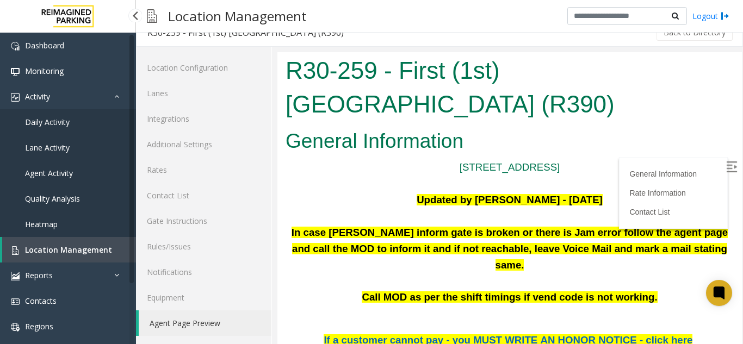 The height and width of the screenshot is (344, 743). Describe the element at coordinates (695, 33) in the screenshot. I see `button: Back to Directory` at that location.